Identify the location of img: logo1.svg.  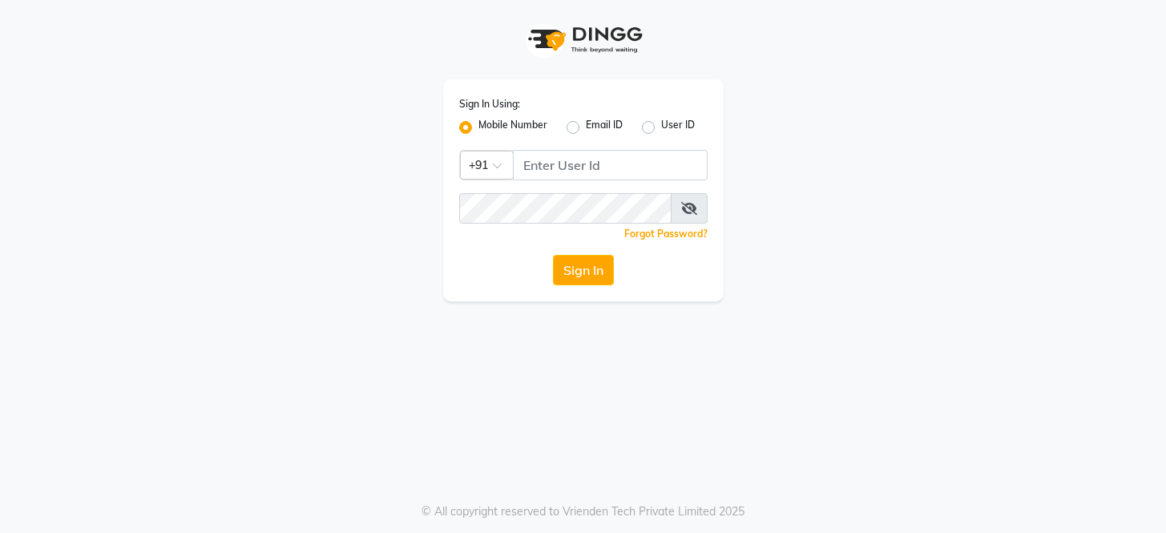
(584, 39).